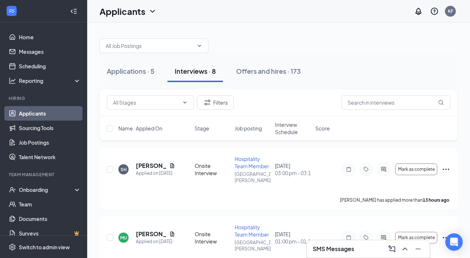  I want to click on svg: Minimize, so click(418, 249).